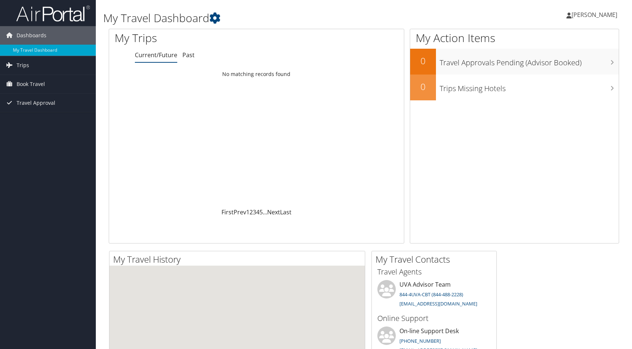  I want to click on a: 1, so click(248, 212).